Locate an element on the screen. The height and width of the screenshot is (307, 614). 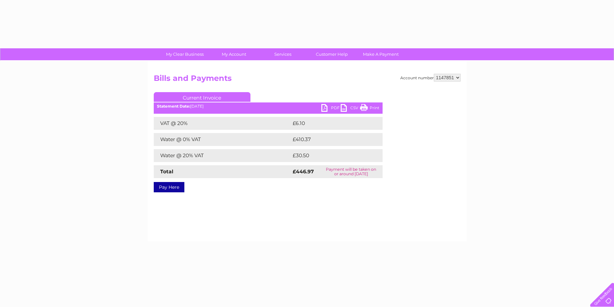
a: My Account is located at coordinates (234, 54).